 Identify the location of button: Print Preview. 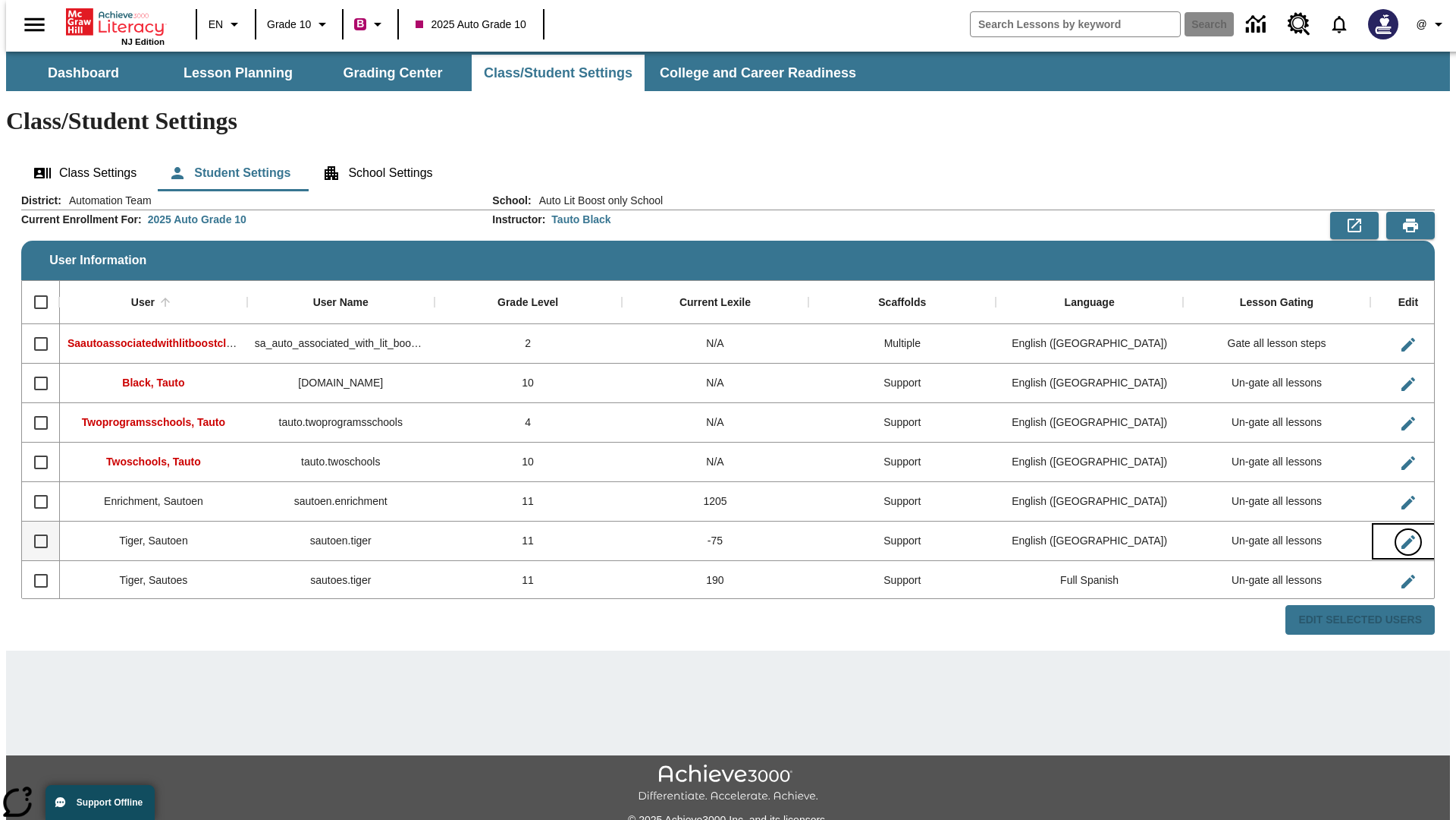
(1411, 226).